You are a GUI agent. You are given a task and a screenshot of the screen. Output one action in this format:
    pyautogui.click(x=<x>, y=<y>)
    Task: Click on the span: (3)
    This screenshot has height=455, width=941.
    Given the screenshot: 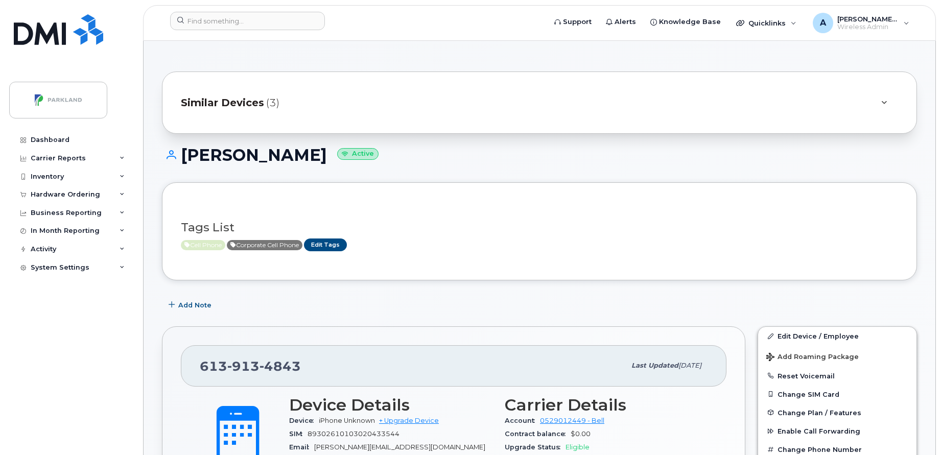 What is the action you would take?
    pyautogui.click(x=273, y=103)
    